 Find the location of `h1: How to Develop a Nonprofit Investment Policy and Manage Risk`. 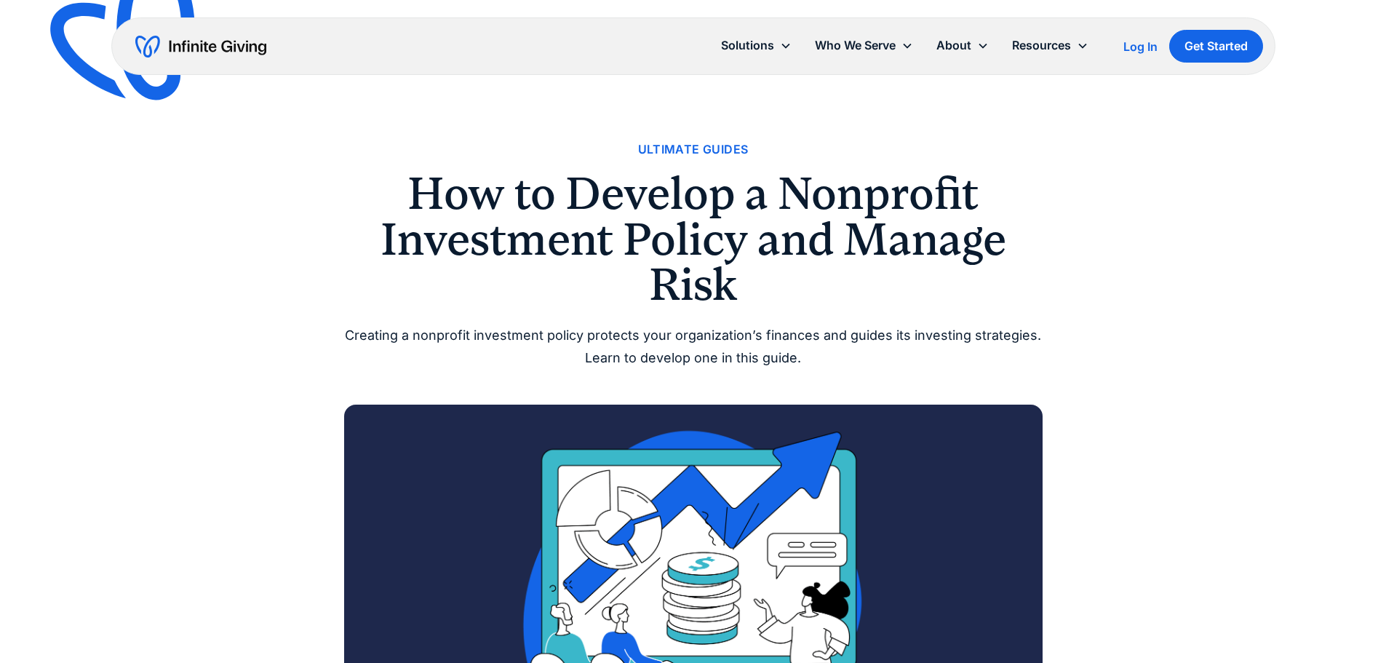

h1: How to Develop a Nonprofit Investment Policy and Manage Risk is located at coordinates (694, 239).